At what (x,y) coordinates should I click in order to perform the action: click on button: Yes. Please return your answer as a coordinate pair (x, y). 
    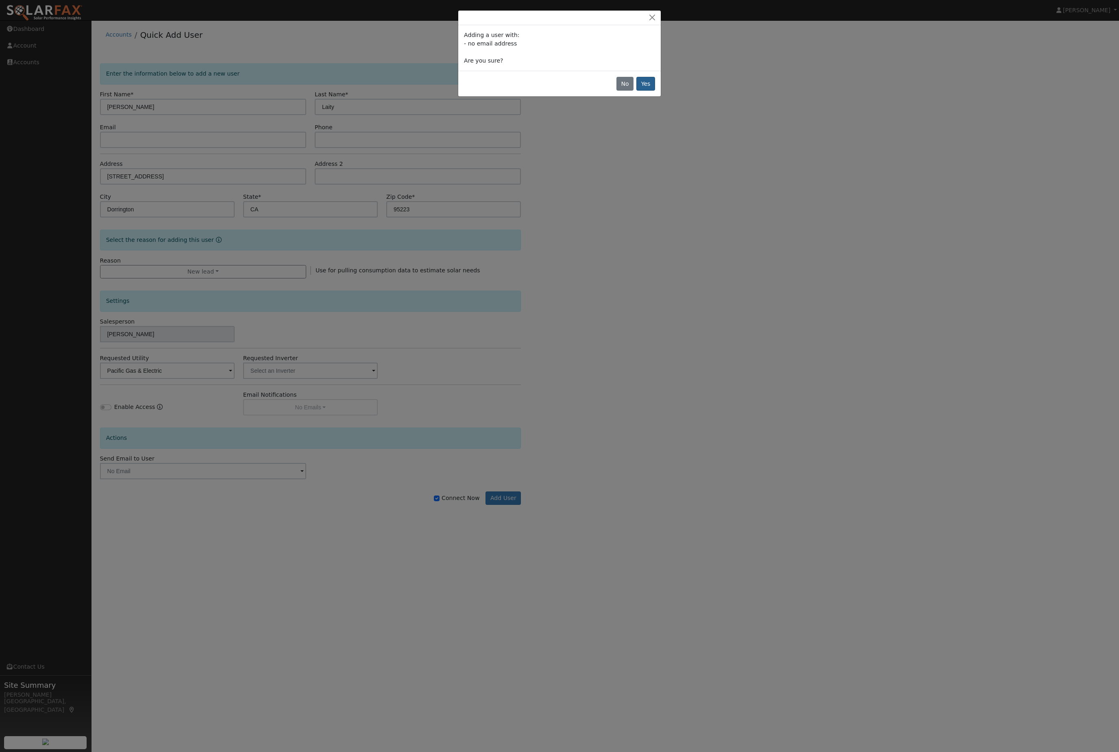
    Looking at the image, I should click on (646, 84).